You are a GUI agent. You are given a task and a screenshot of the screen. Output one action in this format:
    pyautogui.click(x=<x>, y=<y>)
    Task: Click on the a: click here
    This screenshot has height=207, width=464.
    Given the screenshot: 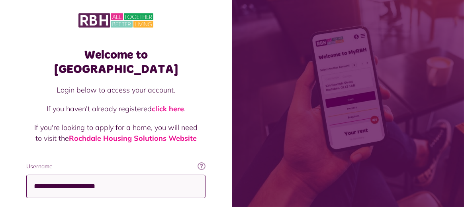 What is the action you would take?
    pyautogui.click(x=168, y=108)
    